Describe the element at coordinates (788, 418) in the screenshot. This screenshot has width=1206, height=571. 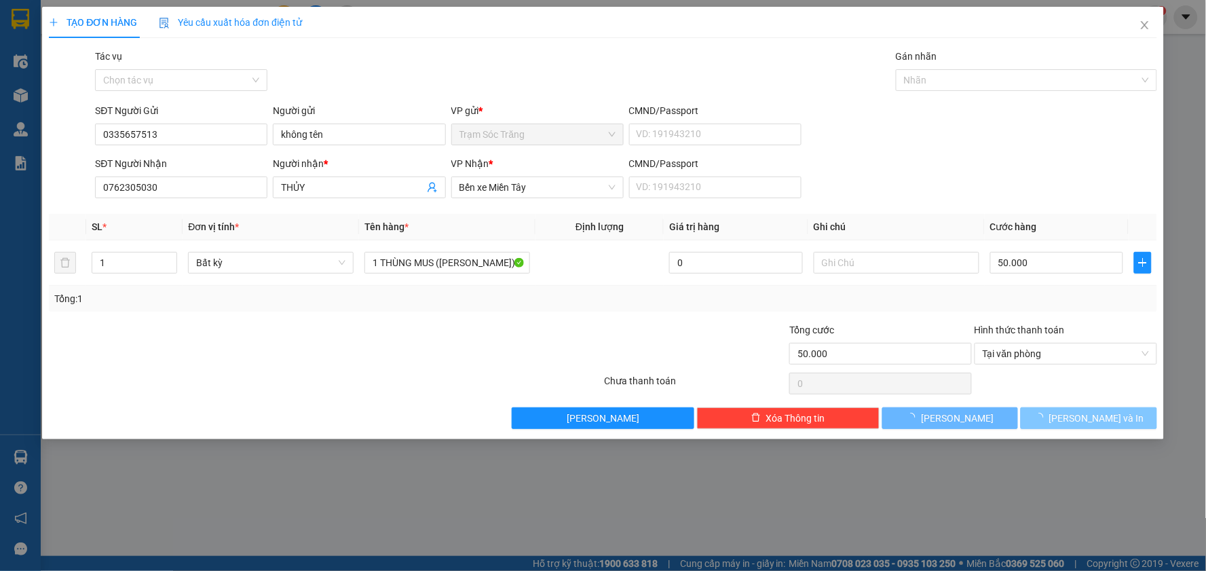
I see `button: deleteXóa Thông tin` at that location.